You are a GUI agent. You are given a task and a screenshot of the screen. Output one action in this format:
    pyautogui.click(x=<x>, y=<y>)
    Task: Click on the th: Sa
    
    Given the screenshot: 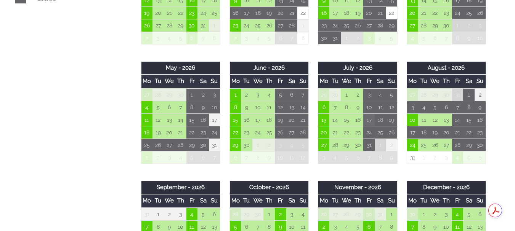 What is the action you would take?
    pyautogui.click(x=380, y=81)
    